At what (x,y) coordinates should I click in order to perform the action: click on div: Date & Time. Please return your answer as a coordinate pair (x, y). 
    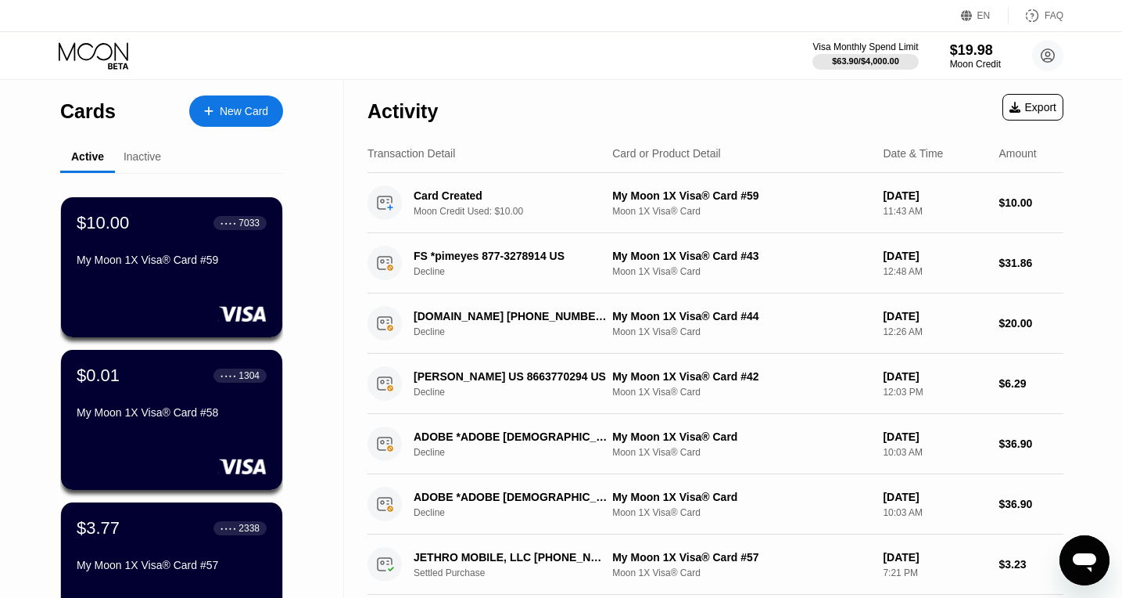
    Looking at the image, I should click on (913, 153).